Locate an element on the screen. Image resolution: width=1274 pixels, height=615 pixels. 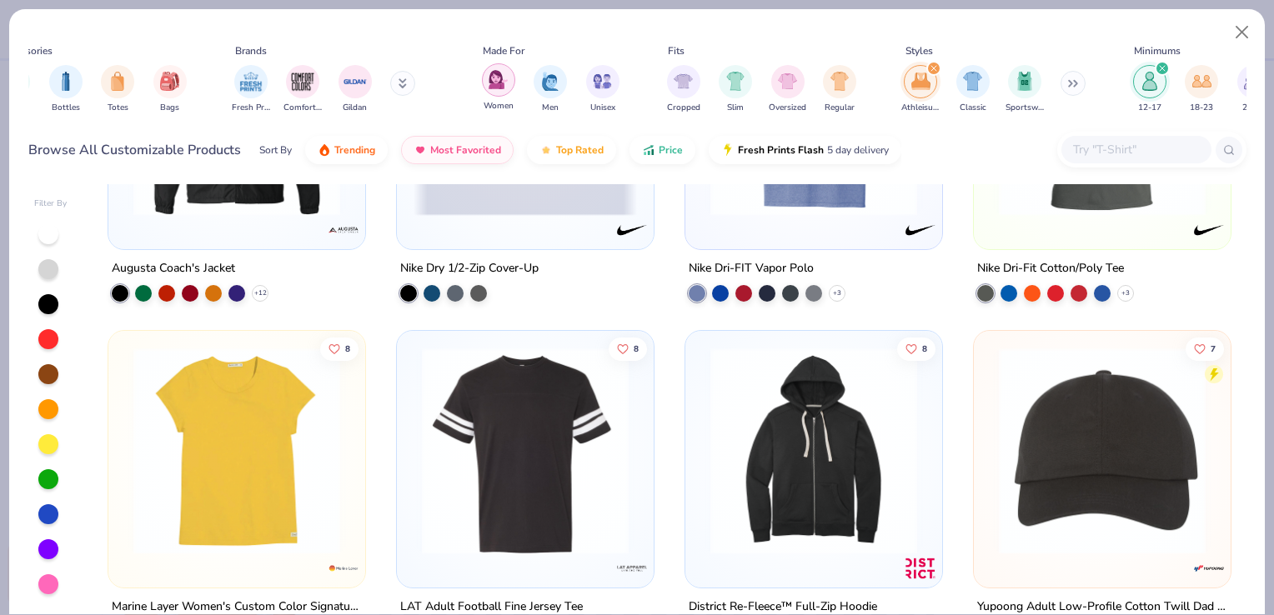
span: 7 is located at coordinates (1213, 349).